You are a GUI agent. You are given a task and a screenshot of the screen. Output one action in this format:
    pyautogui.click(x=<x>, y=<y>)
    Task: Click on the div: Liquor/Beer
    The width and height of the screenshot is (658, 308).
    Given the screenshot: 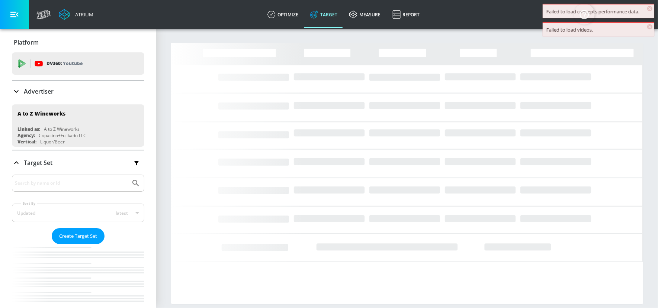 What is the action you would take?
    pyautogui.click(x=52, y=142)
    